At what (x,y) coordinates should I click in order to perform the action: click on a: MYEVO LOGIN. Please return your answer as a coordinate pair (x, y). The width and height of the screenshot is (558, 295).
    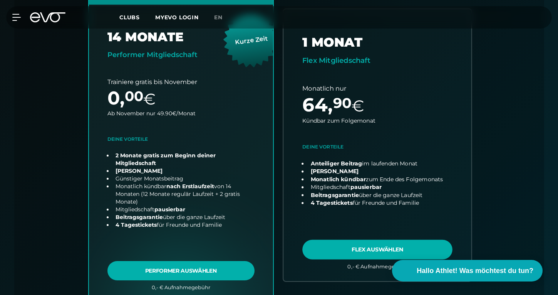
    Looking at the image, I should click on (177, 17).